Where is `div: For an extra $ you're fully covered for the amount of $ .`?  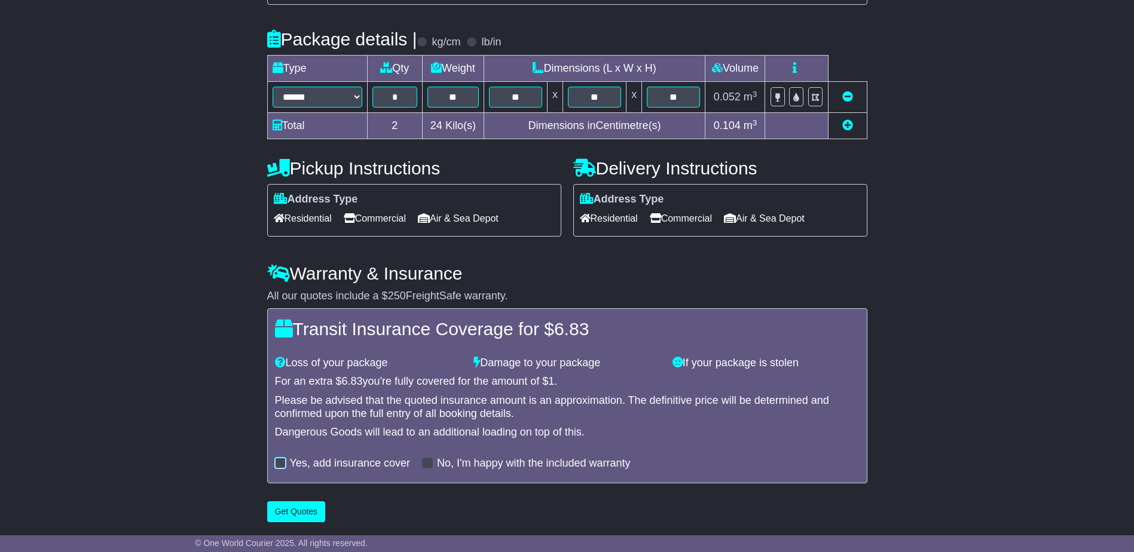
div: For an extra $ you're fully covered for the amount of $ . is located at coordinates (567, 382).